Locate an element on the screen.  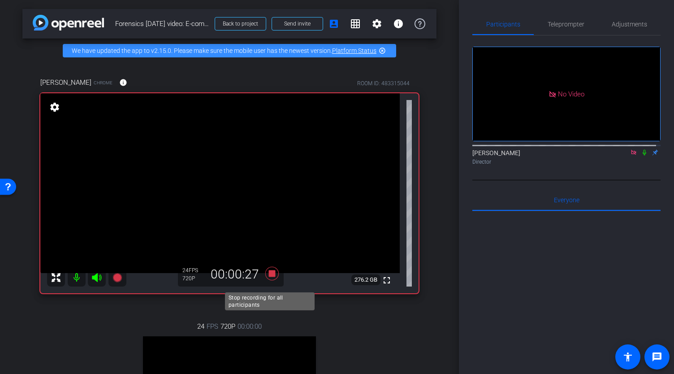
mat-icon: grid_on is located at coordinates (355, 24).